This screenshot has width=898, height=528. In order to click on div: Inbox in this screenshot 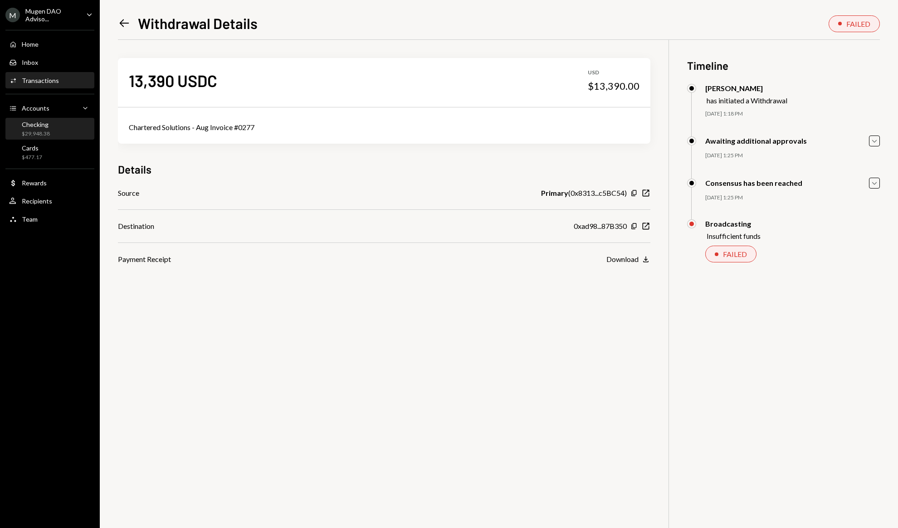, I will do `click(30, 62)`.